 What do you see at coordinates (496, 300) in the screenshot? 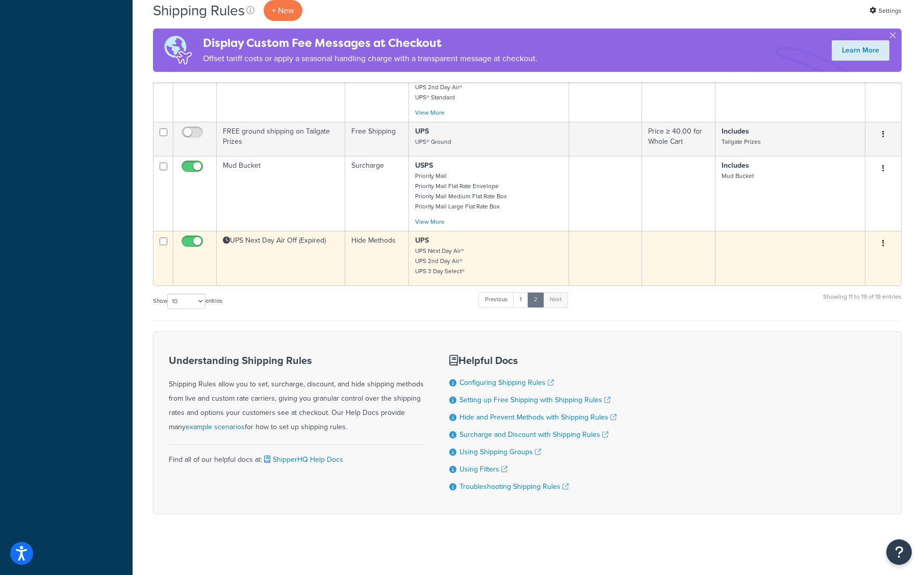
I see `a: Previous` at bounding box center [496, 300].